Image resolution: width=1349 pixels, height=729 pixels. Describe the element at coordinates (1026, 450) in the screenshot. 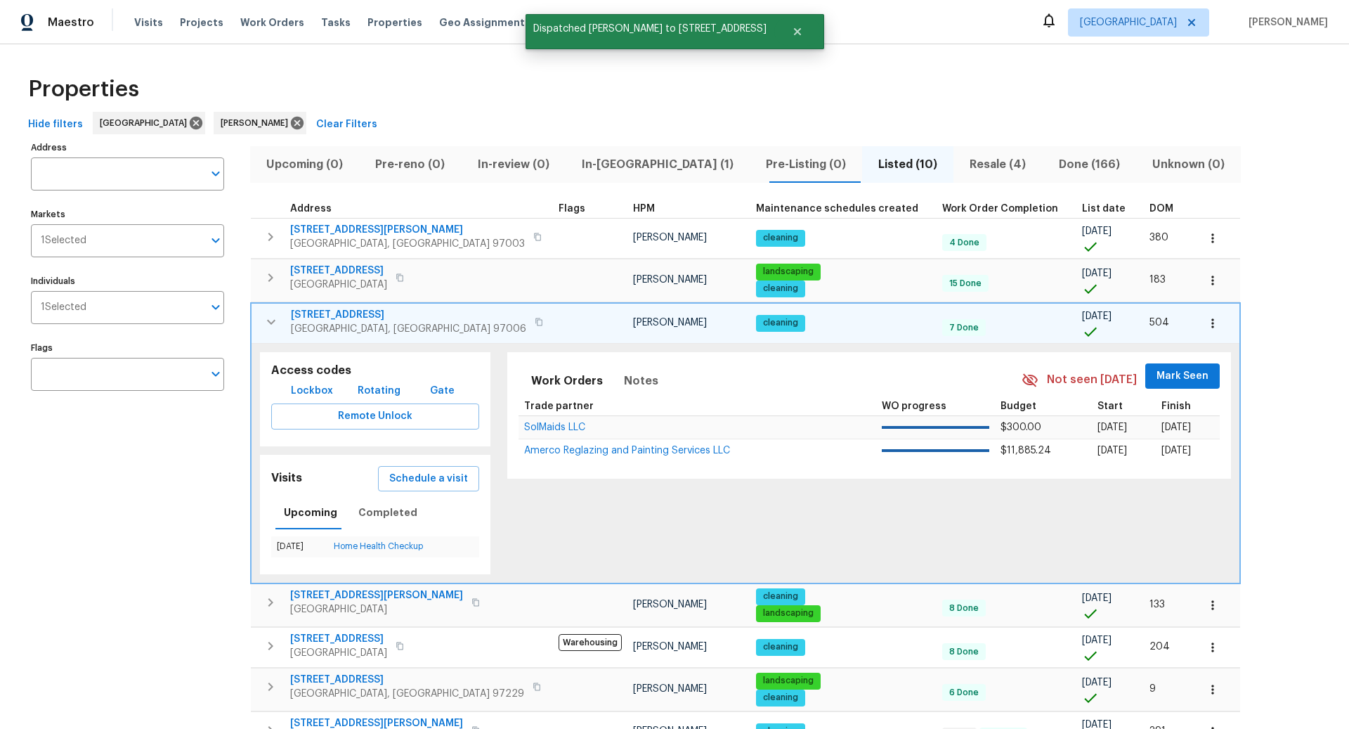

I see `span: $11,885.24` at that location.